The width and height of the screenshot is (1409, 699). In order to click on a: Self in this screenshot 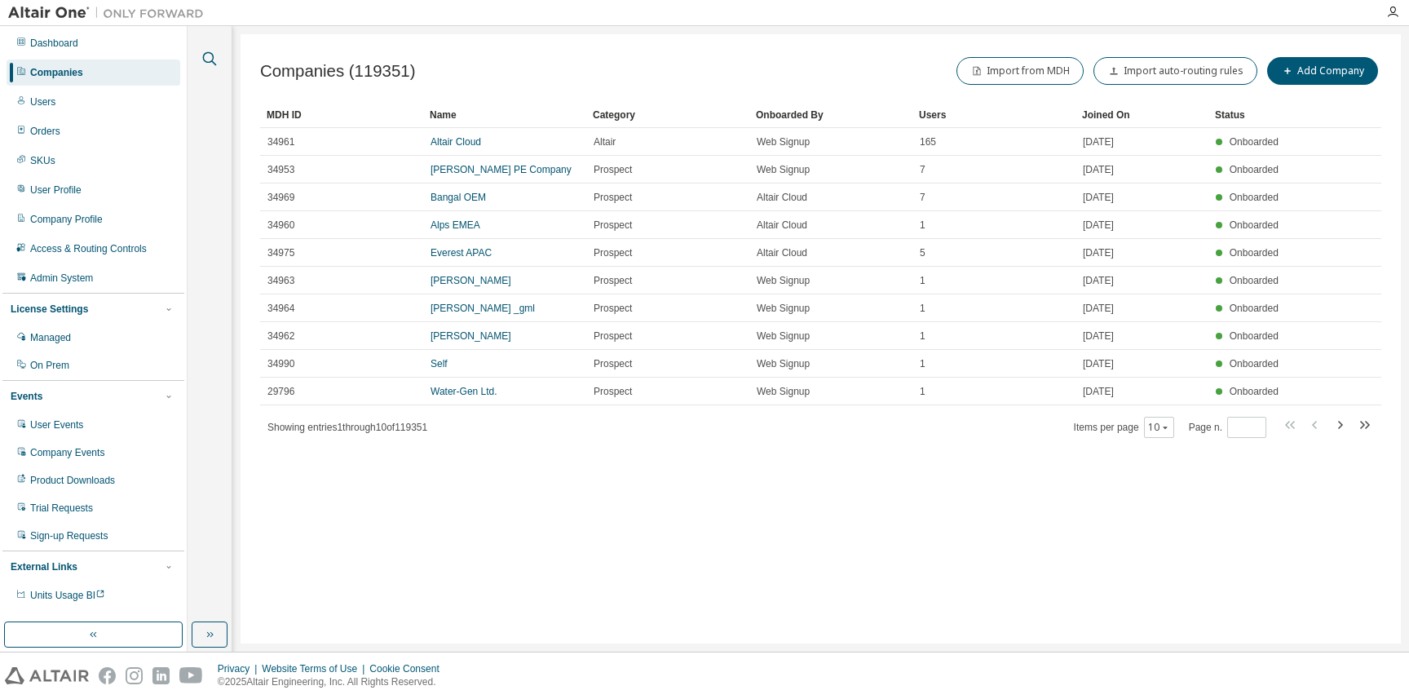, I will do `click(439, 364)`.